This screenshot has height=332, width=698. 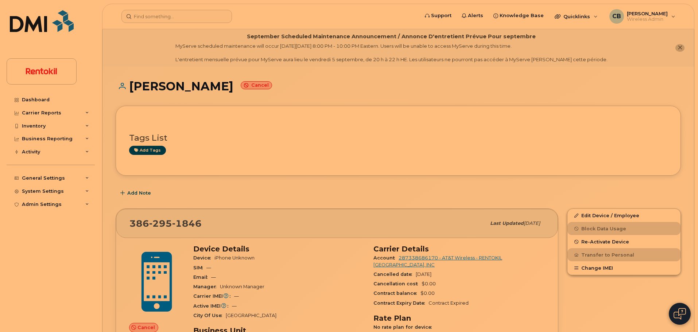 I want to click on span: Account, so click(x=386, y=258).